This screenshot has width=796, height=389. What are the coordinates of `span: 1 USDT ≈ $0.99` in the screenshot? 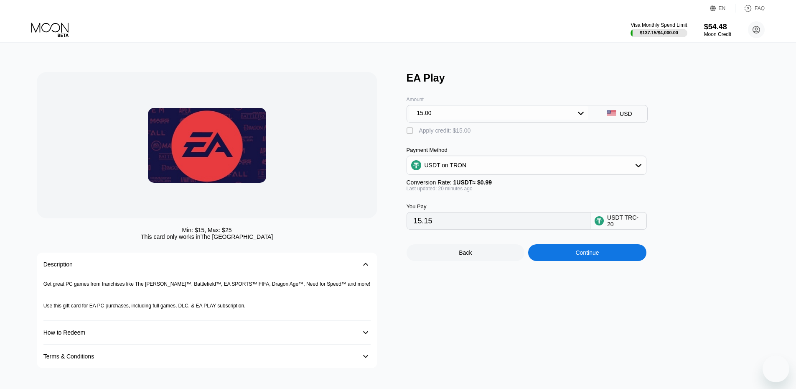 It's located at (473, 182).